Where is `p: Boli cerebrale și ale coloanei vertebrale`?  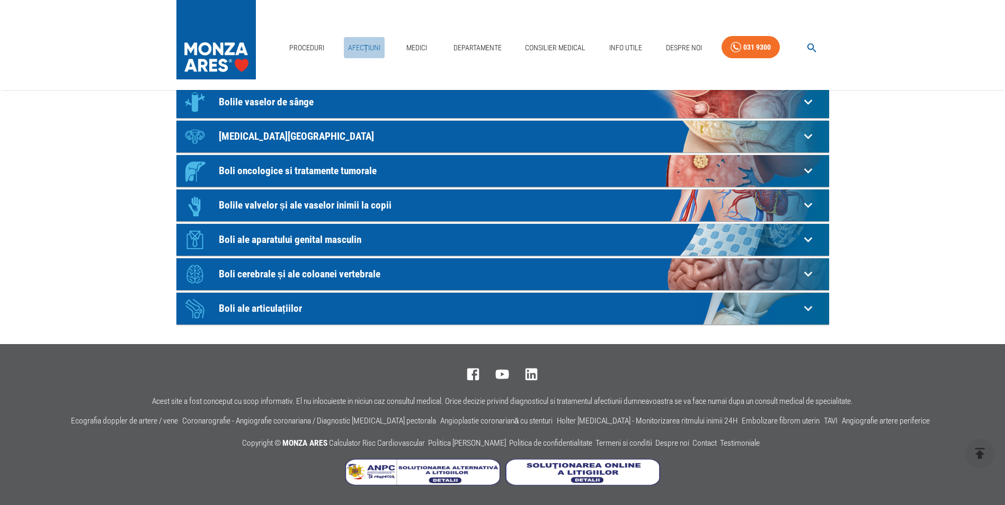
p: Boli cerebrale și ale coloanei vertebrale is located at coordinates (509, 274).